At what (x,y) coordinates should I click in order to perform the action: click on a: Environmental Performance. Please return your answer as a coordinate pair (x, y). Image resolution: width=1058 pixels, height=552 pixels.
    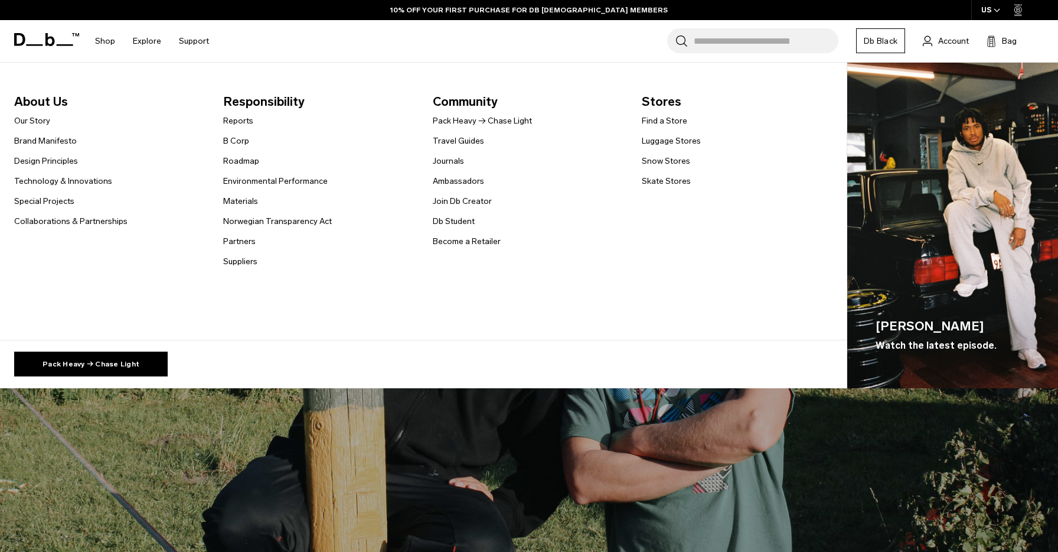
    Looking at the image, I should click on (275, 181).